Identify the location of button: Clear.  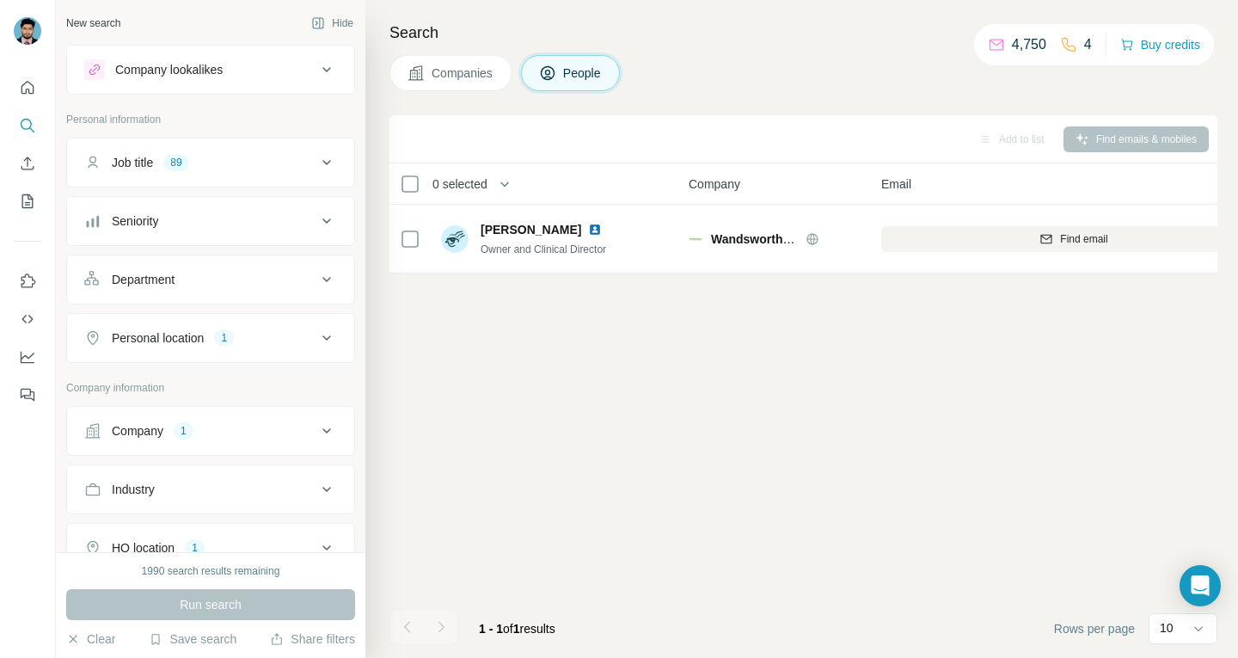
(90, 639).